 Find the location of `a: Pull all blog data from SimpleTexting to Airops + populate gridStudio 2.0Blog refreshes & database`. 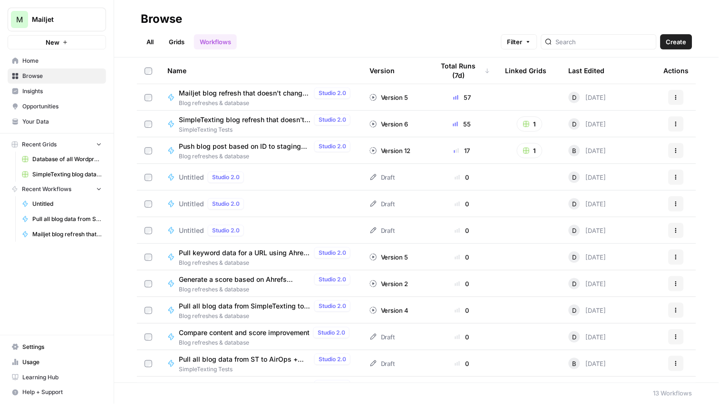

a: Pull all blog data from SimpleTexting to Airops + populate gridStudio 2.0Blog refreshes & database is located at coordinates (261, 310).